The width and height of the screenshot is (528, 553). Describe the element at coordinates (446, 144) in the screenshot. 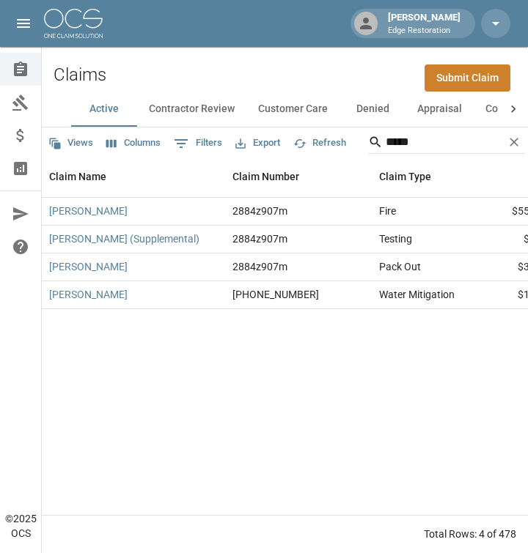

I see `div: Search` at that location.